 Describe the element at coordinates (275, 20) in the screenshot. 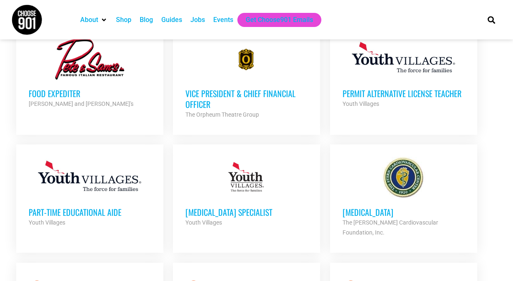

I see `nav: Main nav` at that location.